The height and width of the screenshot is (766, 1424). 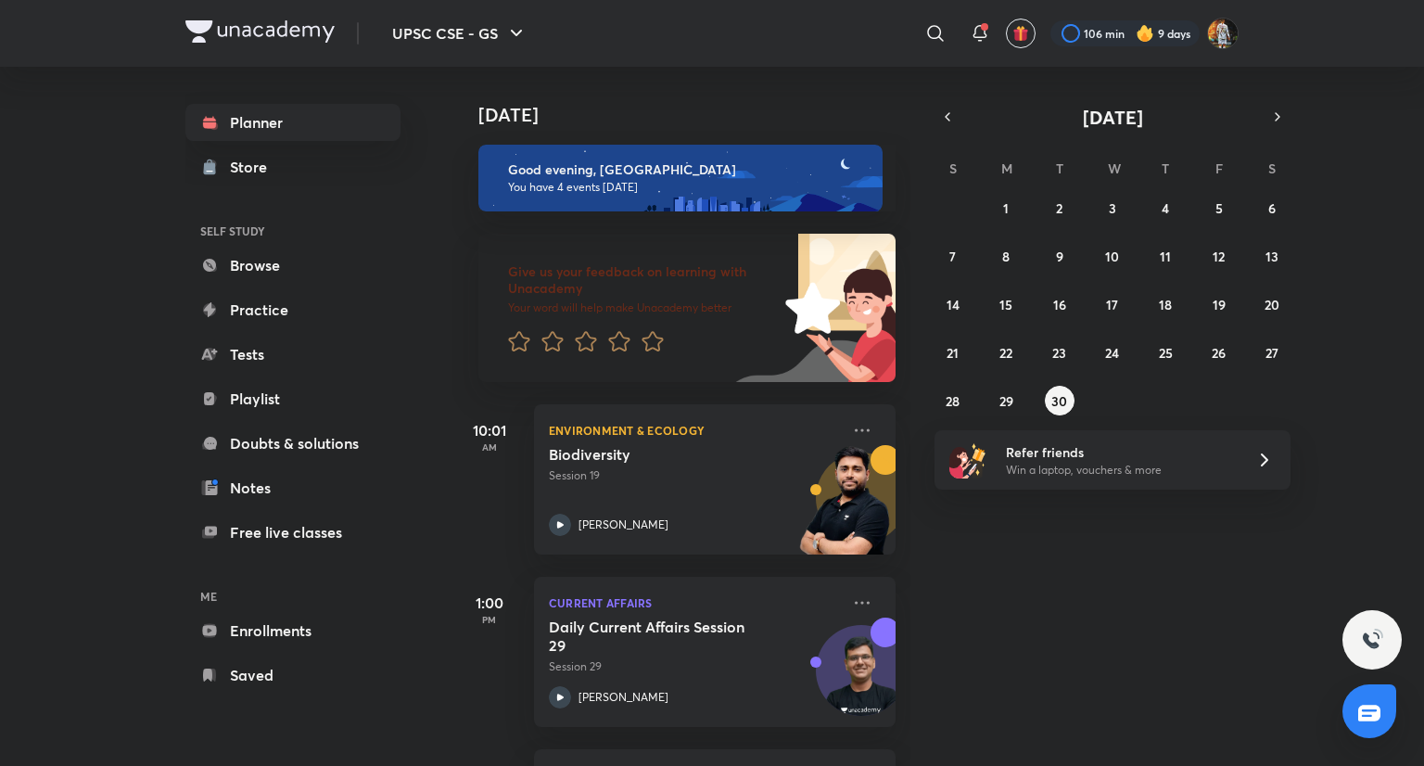 What do you see at coordinates (293, 532) in the screenshot?
I see `a: Free live classes` at bounding box center [293, 532].